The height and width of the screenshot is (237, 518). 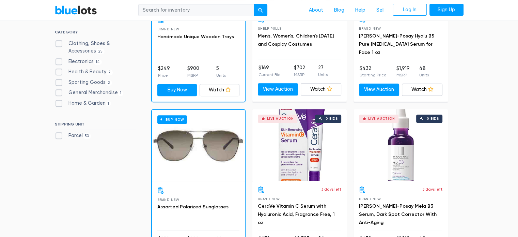 I want to click on a: About, so click(x=316, y=10).